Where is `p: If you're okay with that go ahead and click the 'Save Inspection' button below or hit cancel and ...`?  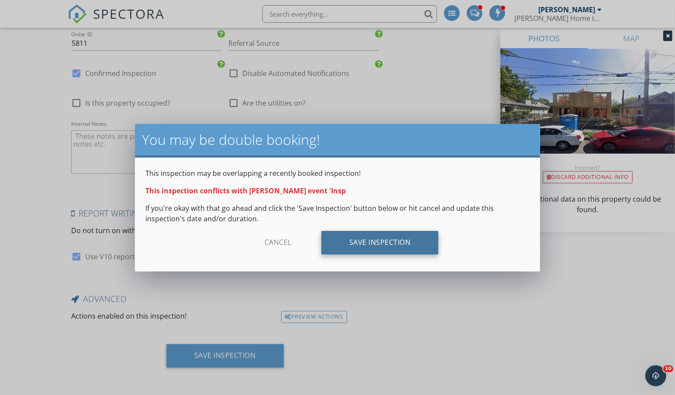
p: If you're okay with that go ahead and click the 'Save Inspection' button below or hit cancel and ... is located at coordinates (338, 214).